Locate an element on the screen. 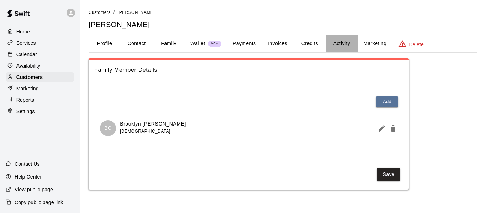 Image resolution: width=486 pixels, height=213 pixels. p: Contact Us is located at coordinates (27, 164).